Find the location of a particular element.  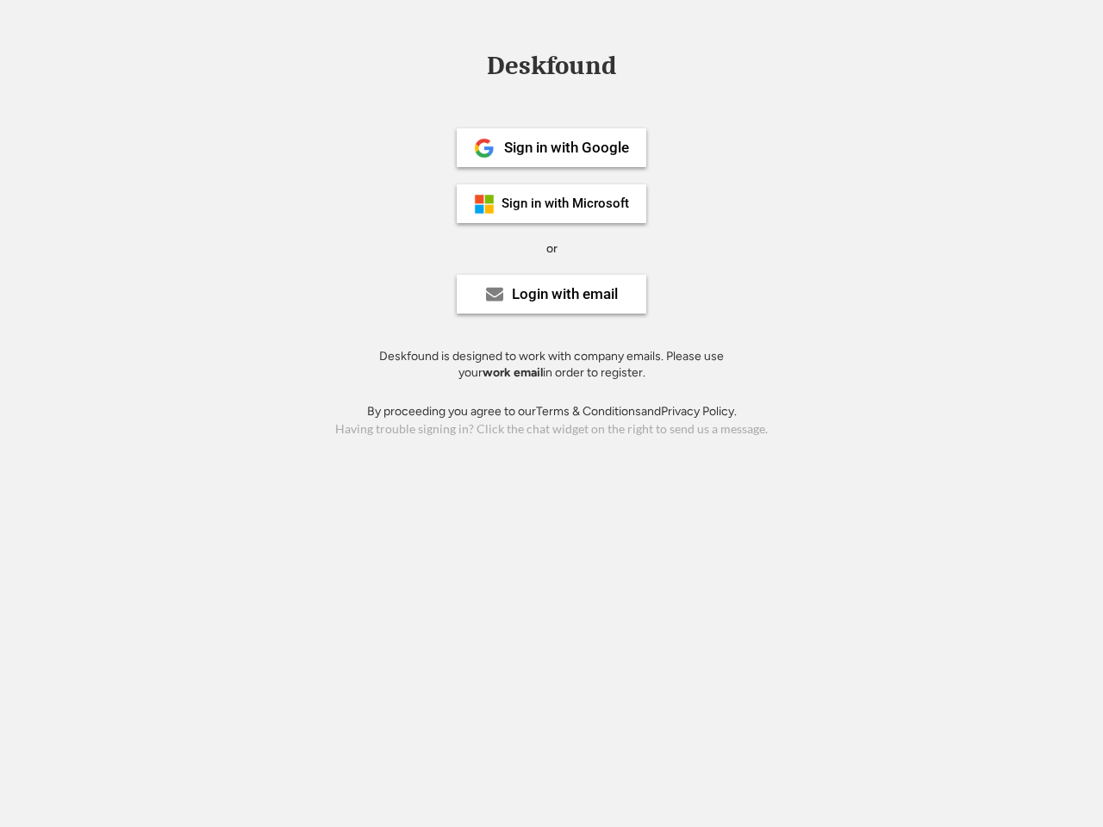

img: ms-symbollockup_mssymbol_19.png is located at coordinates (484, 204).